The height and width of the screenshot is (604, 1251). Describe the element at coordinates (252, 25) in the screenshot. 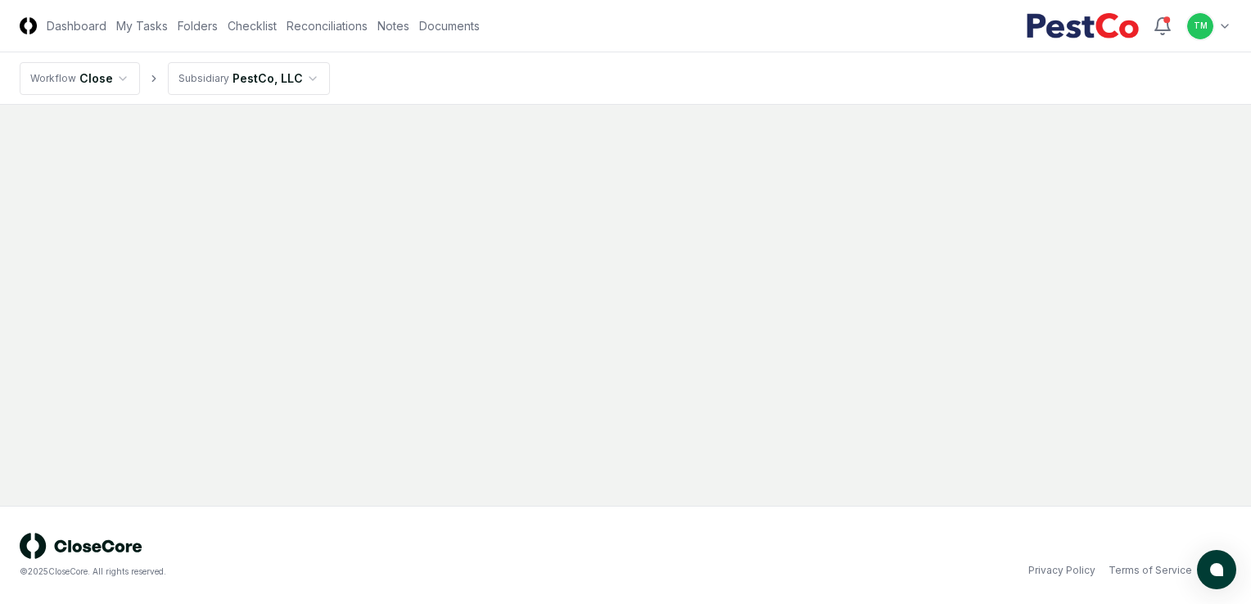

I see `a: Checklist` at that location.